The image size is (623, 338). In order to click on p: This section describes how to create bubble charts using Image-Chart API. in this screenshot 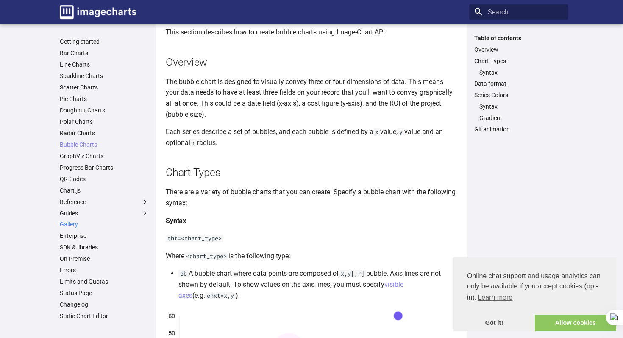, I will do `click(312, 32)`.